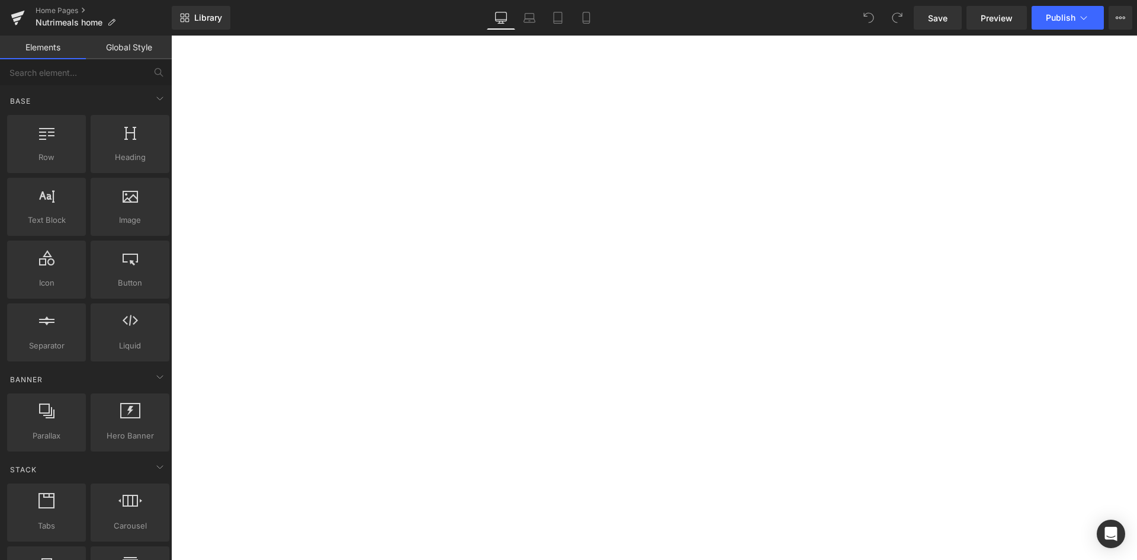 The image size is (1137, 560). What do you see at coordinates (869, 18) in the screenshot?
I see `button: Undo` at bounding box center [869, 18].